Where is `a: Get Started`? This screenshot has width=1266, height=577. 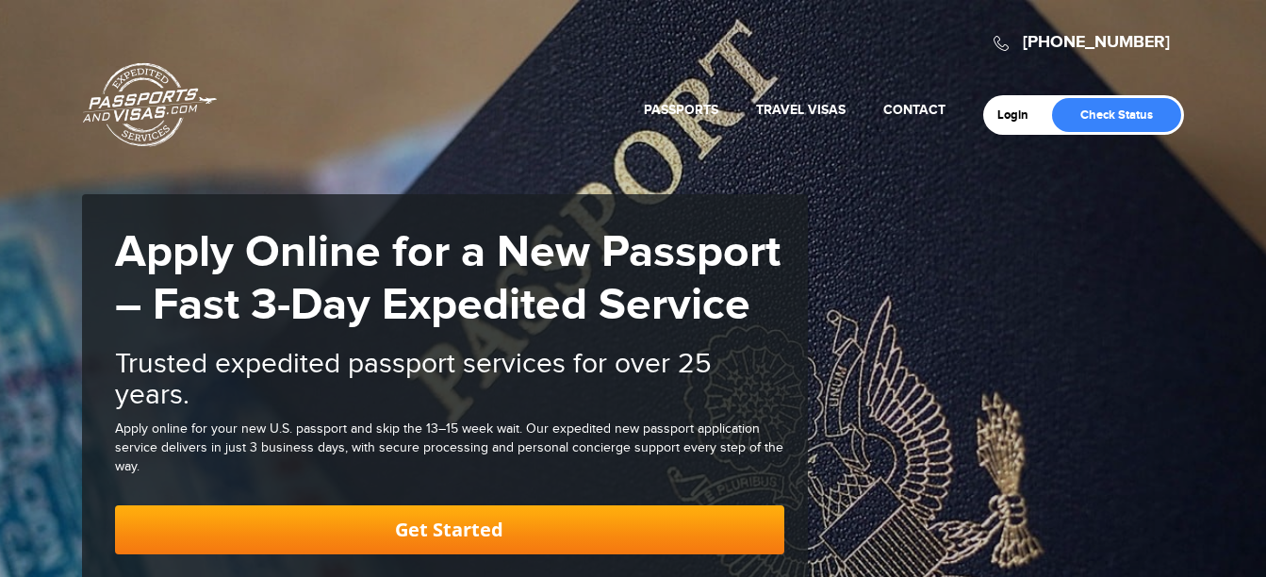 a: Get Started is located at coordinates (450, 530).